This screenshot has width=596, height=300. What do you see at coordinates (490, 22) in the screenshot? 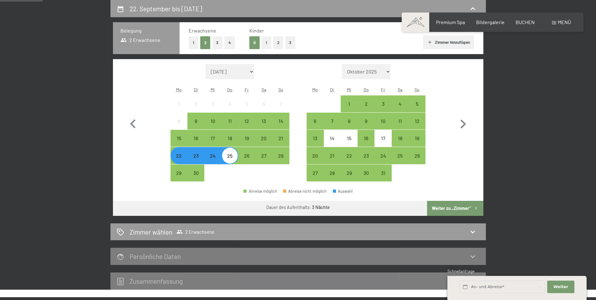
I see `span: Bildergalerie` at bounding box center [490, 22].